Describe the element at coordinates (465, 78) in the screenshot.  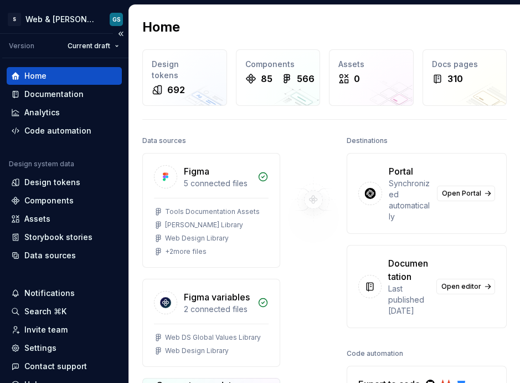
I see `a: Docs pages310` at that location.